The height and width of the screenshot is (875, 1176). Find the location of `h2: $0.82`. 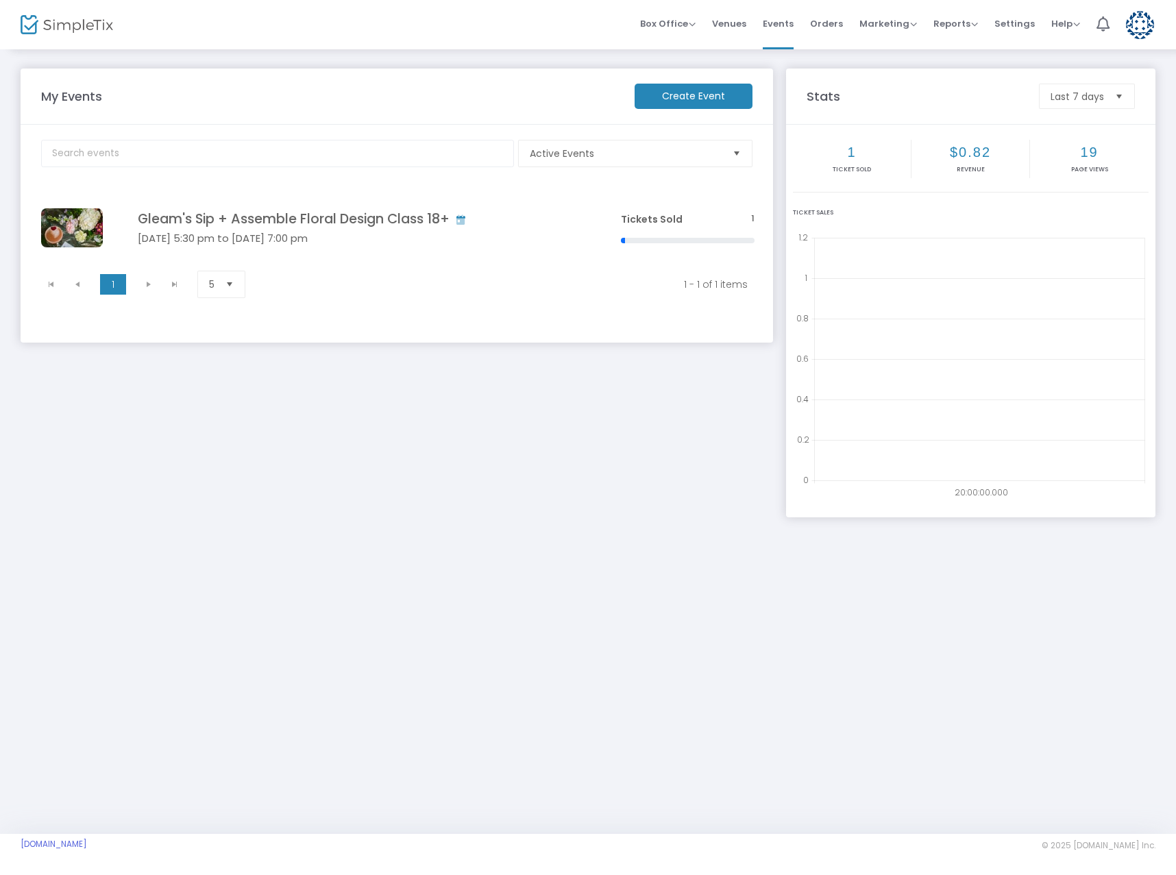

h2: $0.82 is located at coordinates (970, 152).